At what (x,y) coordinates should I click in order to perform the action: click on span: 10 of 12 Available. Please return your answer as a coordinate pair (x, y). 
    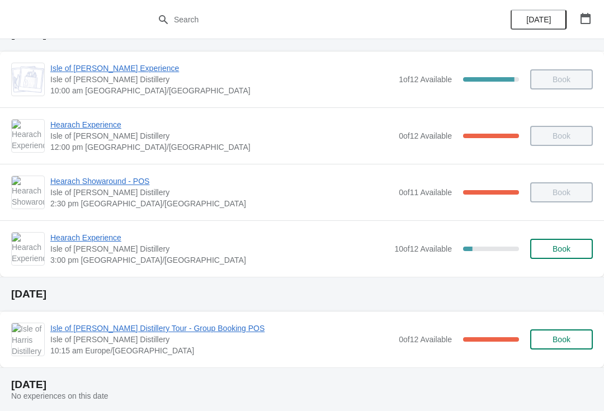
    Looking at the image, I should click on (422, 249).